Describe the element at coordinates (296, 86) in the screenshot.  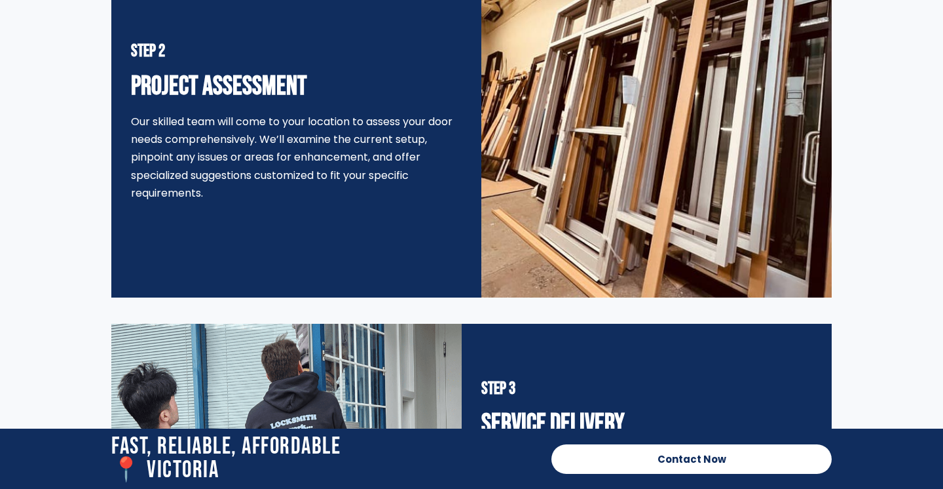
I see `h2: Project Assessment` at that location.